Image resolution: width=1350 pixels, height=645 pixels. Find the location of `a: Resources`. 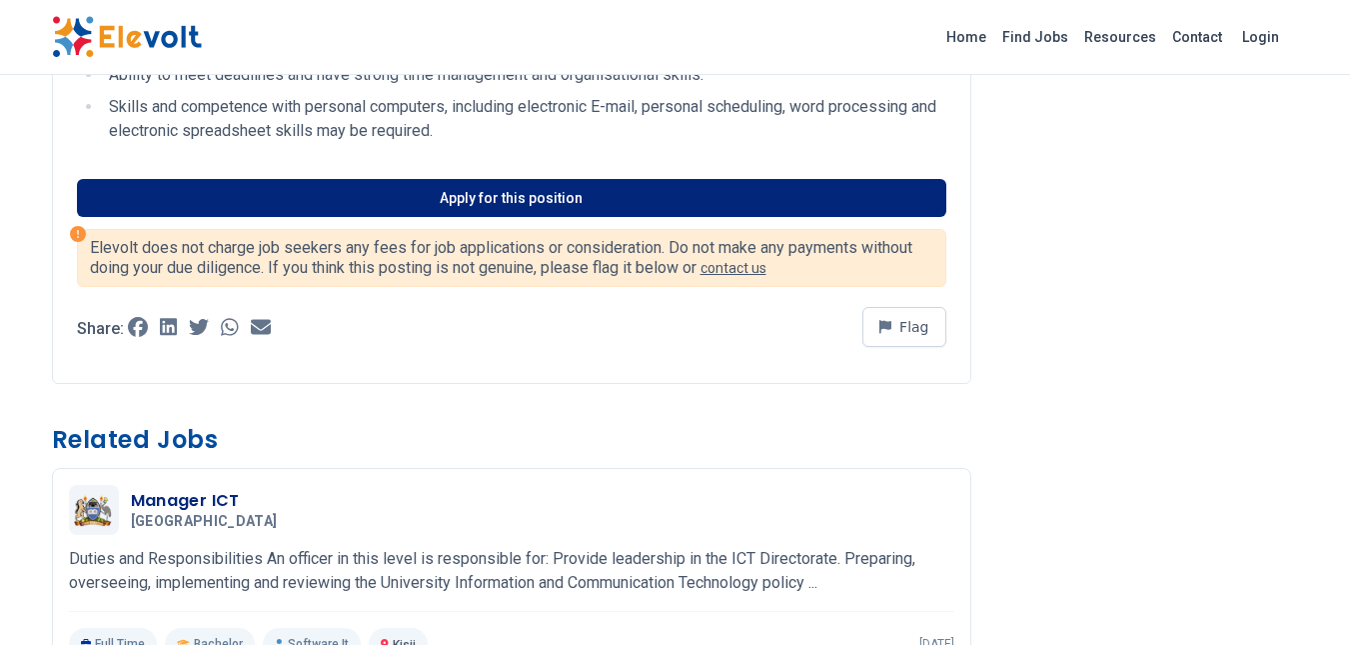

a: Resources is located at coordinates (1120, 37).